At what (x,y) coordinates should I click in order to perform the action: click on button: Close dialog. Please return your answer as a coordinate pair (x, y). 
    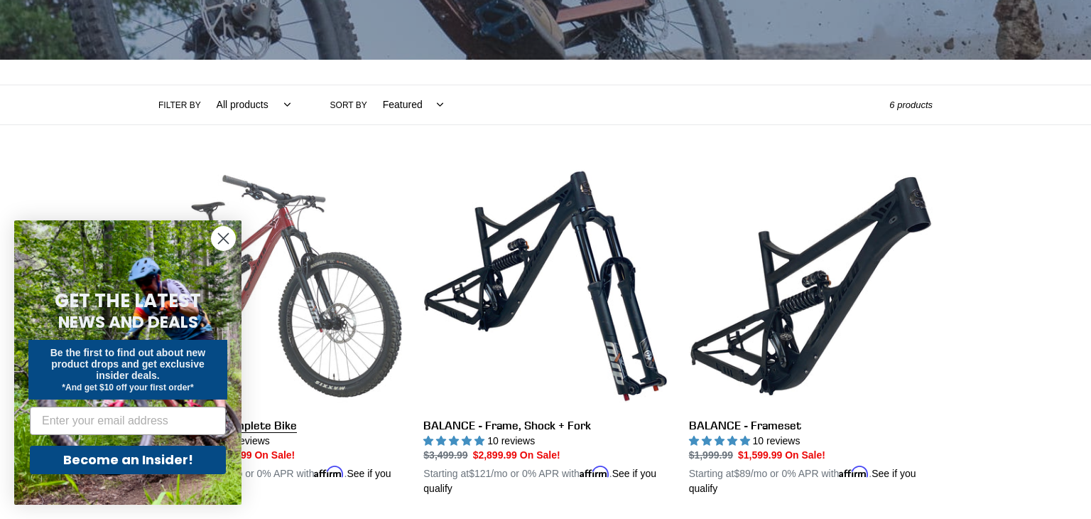
    Looking at the image, I should click on (223, 238).